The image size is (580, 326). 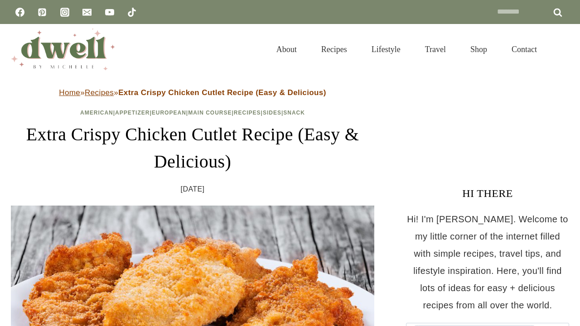 What do you see at coordinates (63, 49) in the screenshot?
I see `a: DWELL by michelle` at bounding box center [63, 49].